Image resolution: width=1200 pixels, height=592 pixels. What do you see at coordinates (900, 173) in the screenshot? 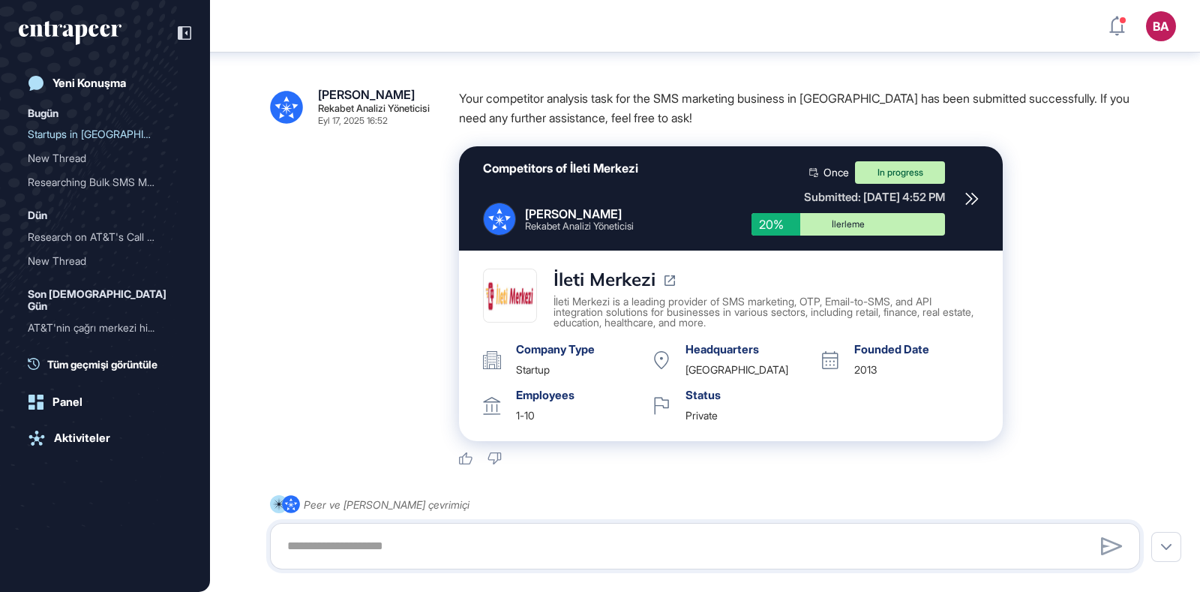
I see `div: In progress` at bounding box center [900, 173].